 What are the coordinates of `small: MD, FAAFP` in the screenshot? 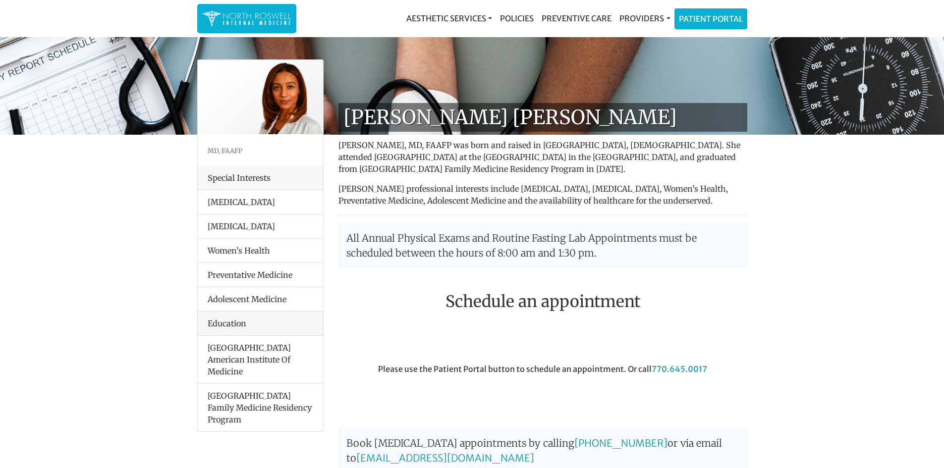 It's located at (225, 151).